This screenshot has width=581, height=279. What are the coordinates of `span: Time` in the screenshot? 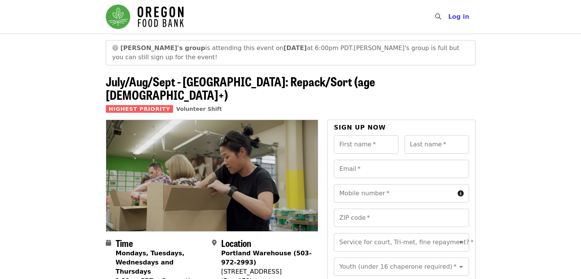 It's located at (124, 243).